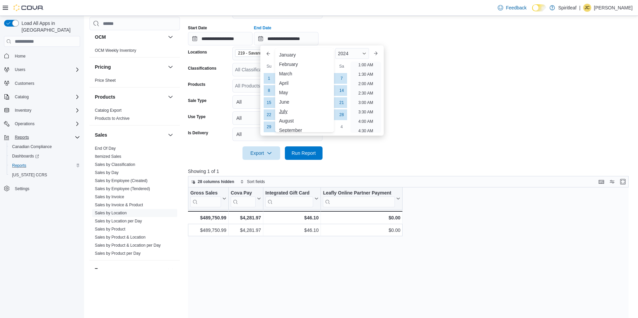  What do you see at coordinates (22, 189) in the screenshot?
I see `span: Settings` at bounding box center [22, 189].